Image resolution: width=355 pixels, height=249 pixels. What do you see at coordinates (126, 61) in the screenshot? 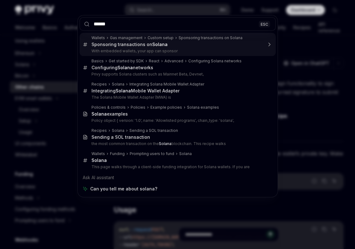
I see `div: Get started by SDK` at bounding box center [126, 61].